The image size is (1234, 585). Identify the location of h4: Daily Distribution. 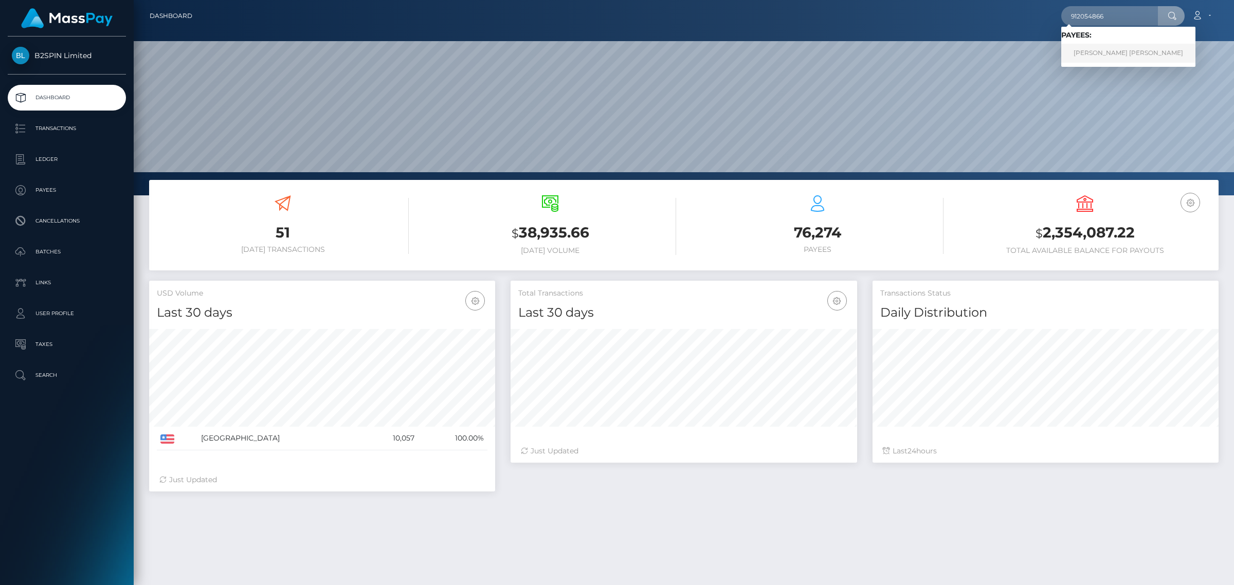
(1045, 313).